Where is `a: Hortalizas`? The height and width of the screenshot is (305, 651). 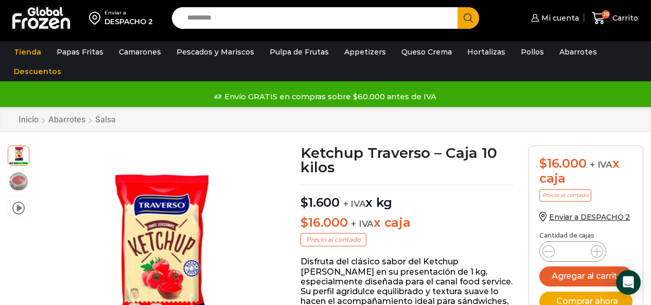
a: Hortalizas is located at coordinates (486, 52).